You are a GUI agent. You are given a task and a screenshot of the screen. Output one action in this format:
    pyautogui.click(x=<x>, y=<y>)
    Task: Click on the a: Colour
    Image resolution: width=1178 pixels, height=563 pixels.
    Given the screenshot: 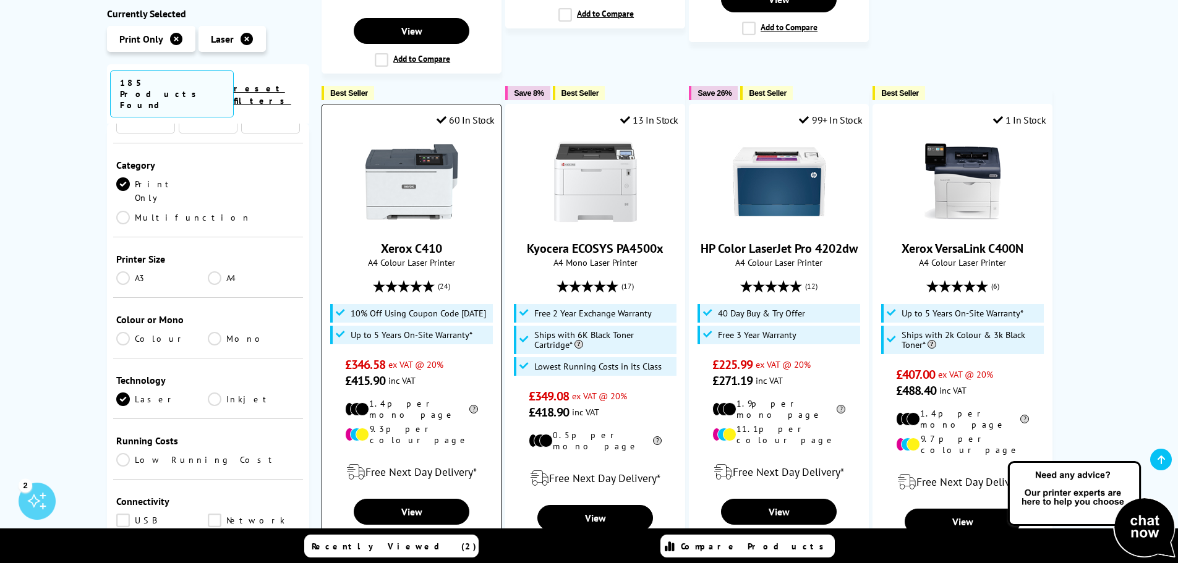 What is the action you would take?
    pyautogui.click(x=162, y=339)
    